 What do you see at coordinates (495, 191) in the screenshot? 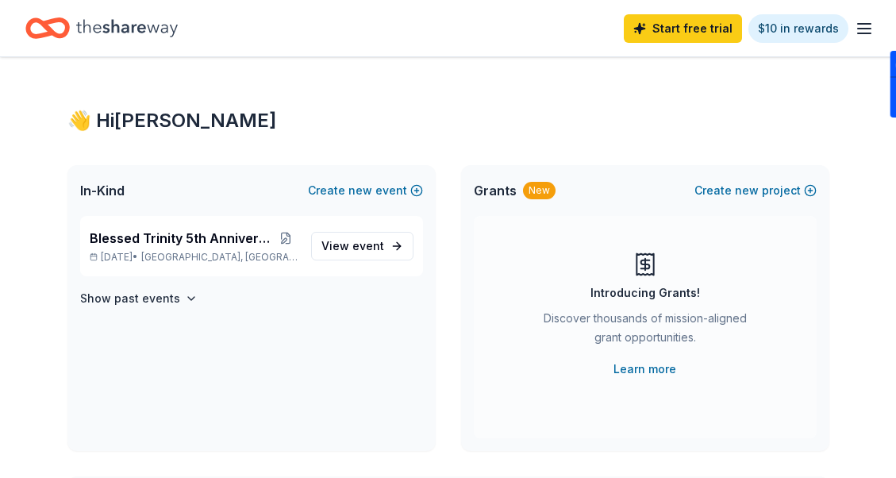
I see `span: Grants` at bounding box center [495, 191].